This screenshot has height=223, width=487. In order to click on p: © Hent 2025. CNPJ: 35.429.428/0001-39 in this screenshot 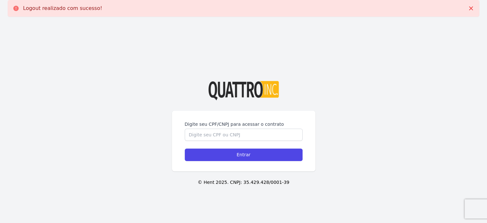, I will do `click(243, 182)`.